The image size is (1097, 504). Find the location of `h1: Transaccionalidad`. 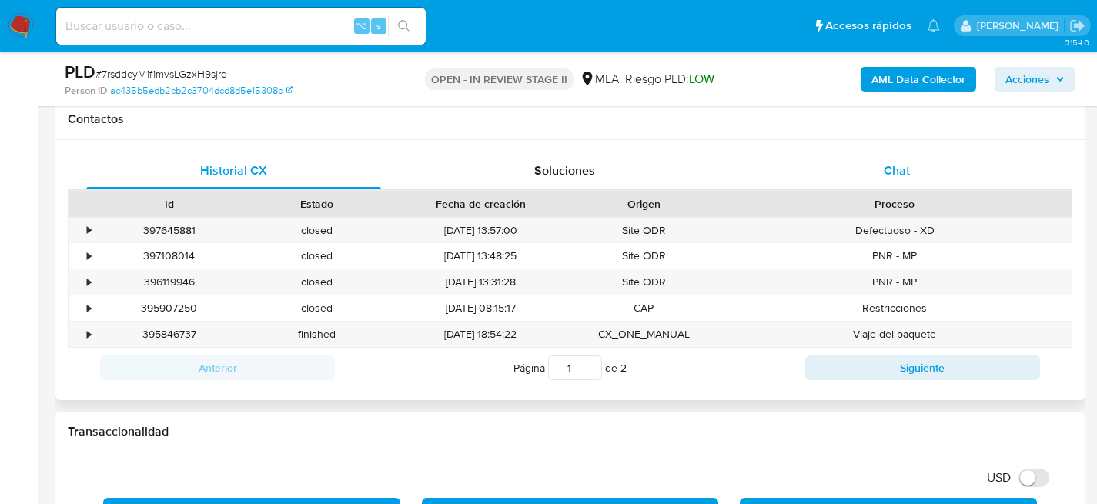

h1: Transaccionalidad is located at coordinates (570, 432).